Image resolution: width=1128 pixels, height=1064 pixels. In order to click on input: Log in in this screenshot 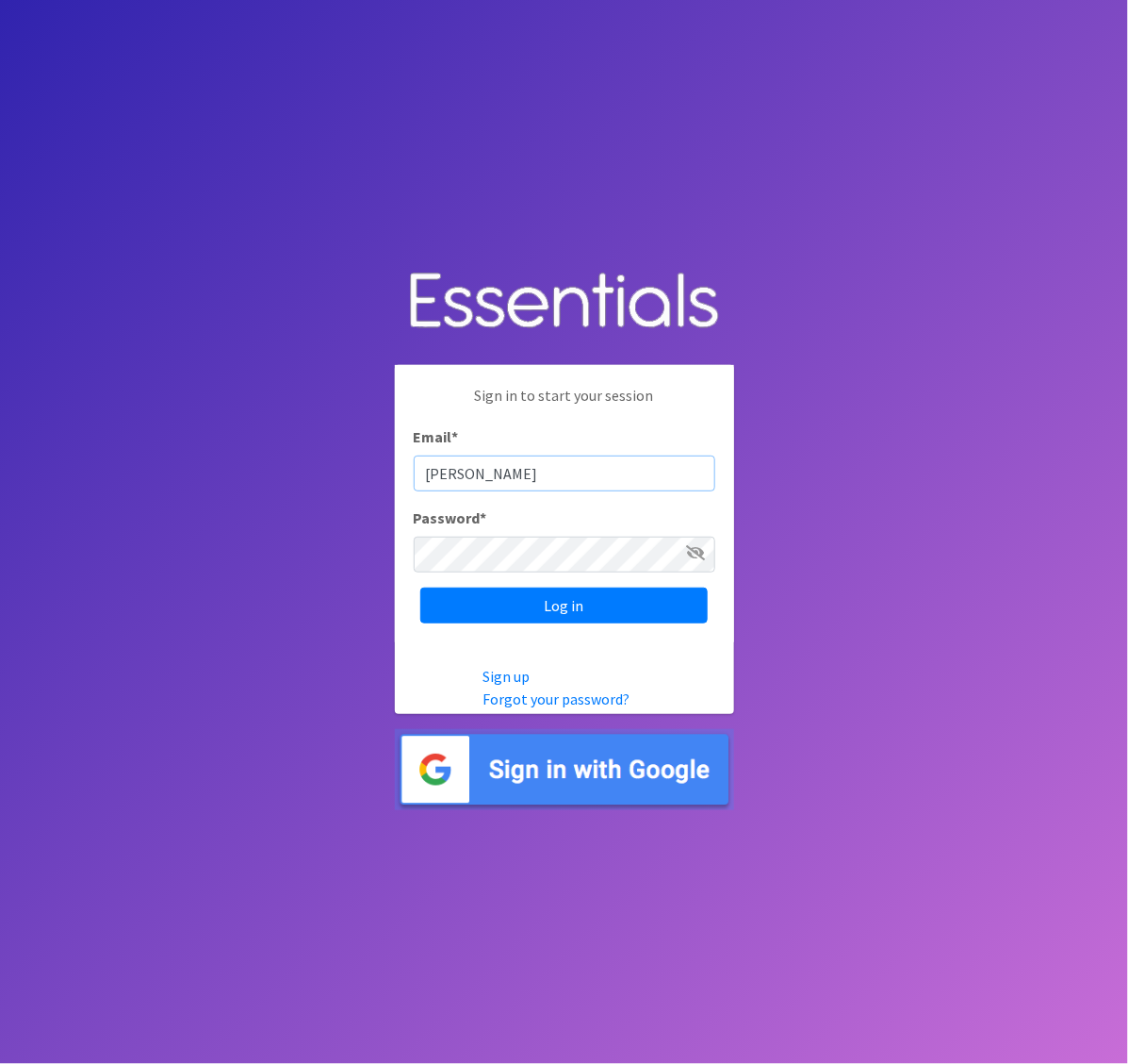, I will do `click(564, 606)`.